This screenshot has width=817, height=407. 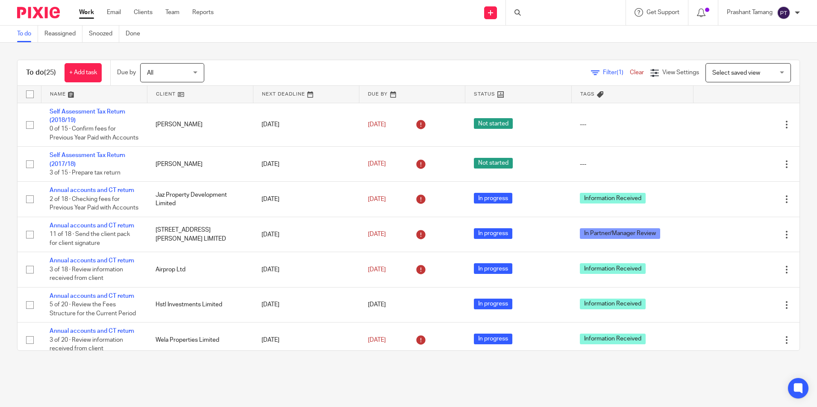 I want to click on span: 3 of 15 · Prepare tax return, so click(x=85, y=173).